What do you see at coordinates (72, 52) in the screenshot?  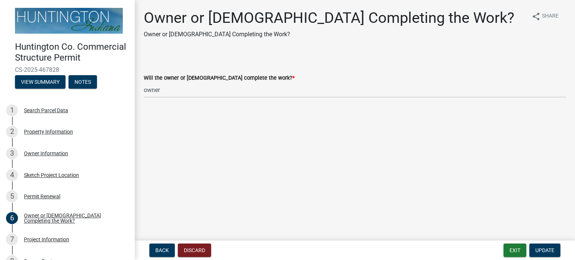 I see `h4: Huntington Co. Commercial Structure Permit` at bounding box center [72, 52].